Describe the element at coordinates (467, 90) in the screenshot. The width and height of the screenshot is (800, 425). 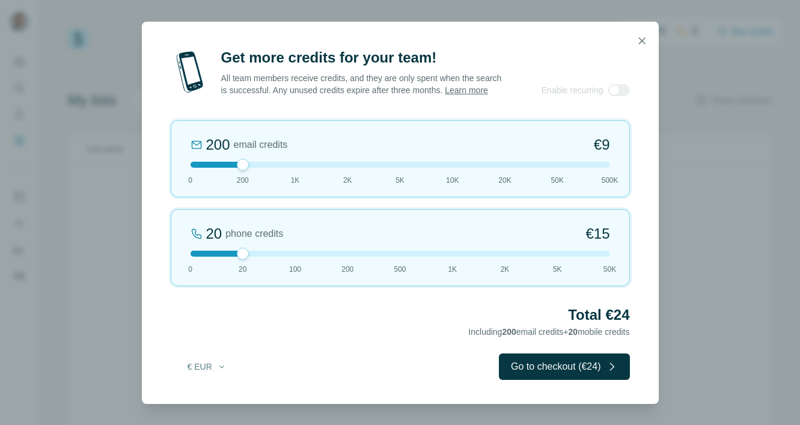
I see `a: Learn more` at that location.